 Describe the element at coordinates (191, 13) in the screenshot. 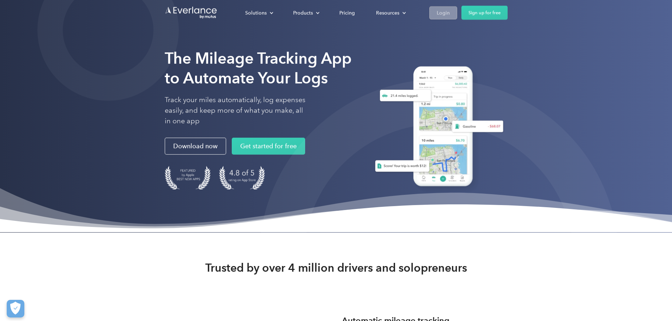

I see `a: Go to homepage` at that location.